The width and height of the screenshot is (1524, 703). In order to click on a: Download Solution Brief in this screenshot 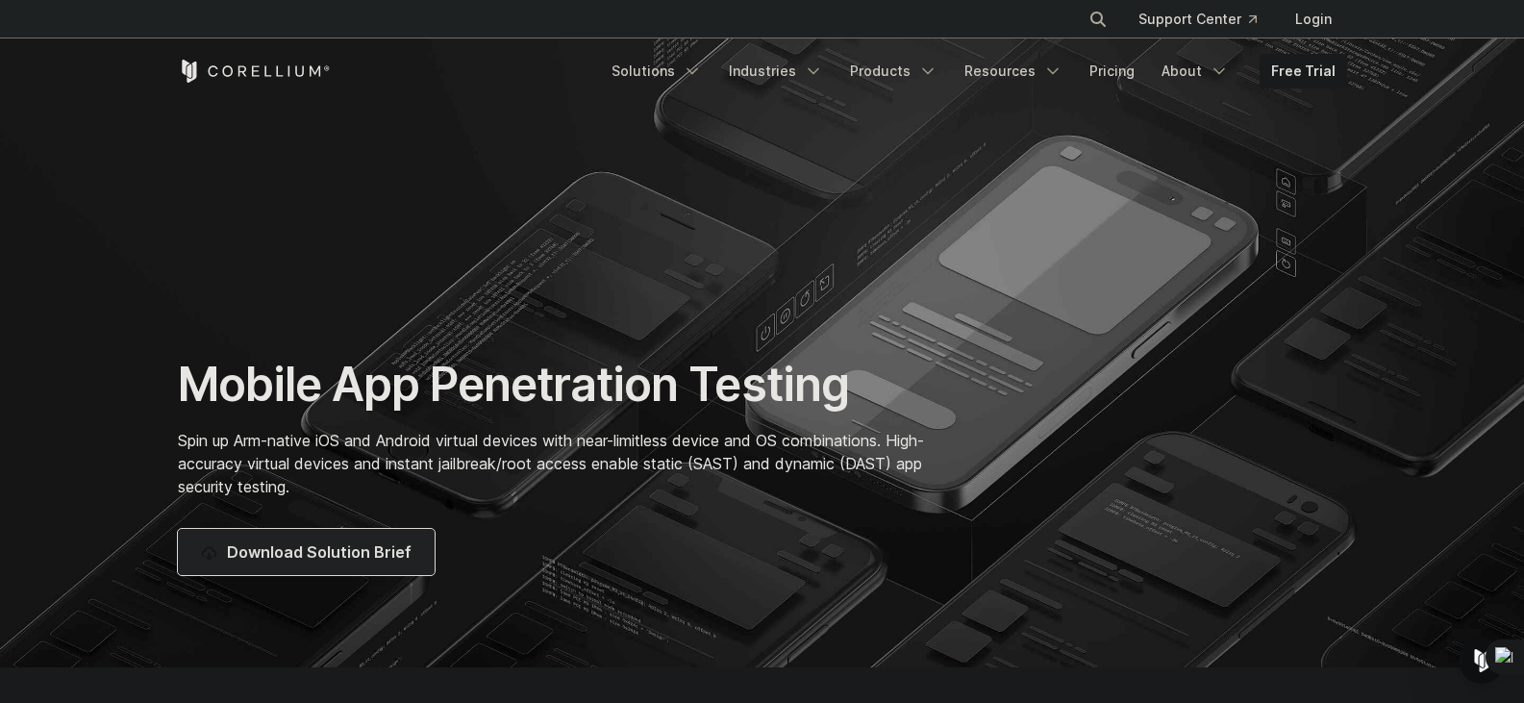, I will do `click(306, 552)`.